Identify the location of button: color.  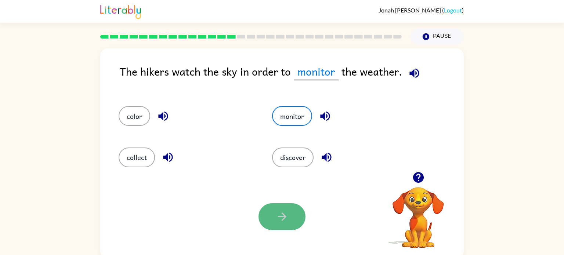
(134, 116).